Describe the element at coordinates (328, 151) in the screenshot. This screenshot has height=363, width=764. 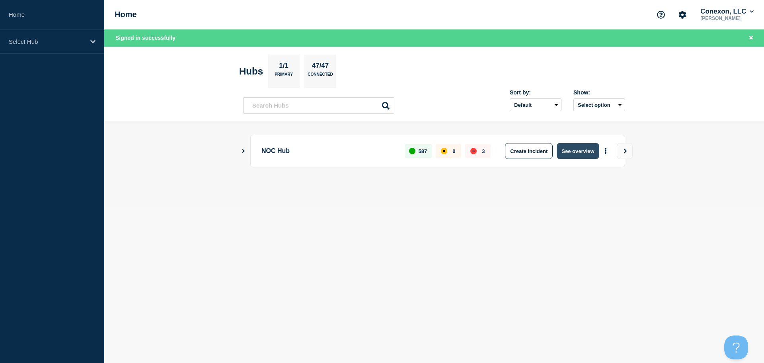
I see `p: NOC Hub` at that location.